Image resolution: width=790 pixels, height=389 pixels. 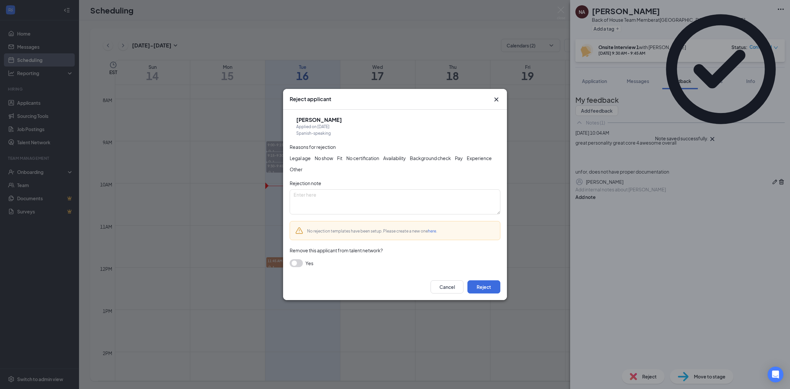 I want to click on span: Experience, so click(x=479, y=158).